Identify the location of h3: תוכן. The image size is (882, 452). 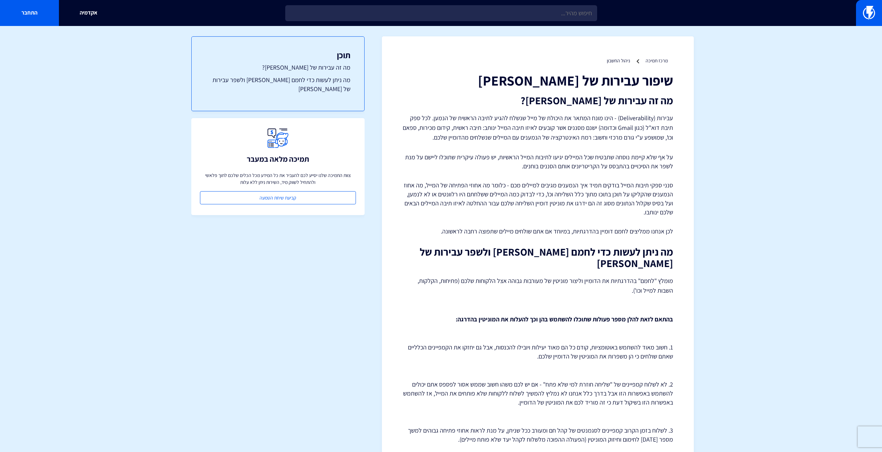
(278, 55).